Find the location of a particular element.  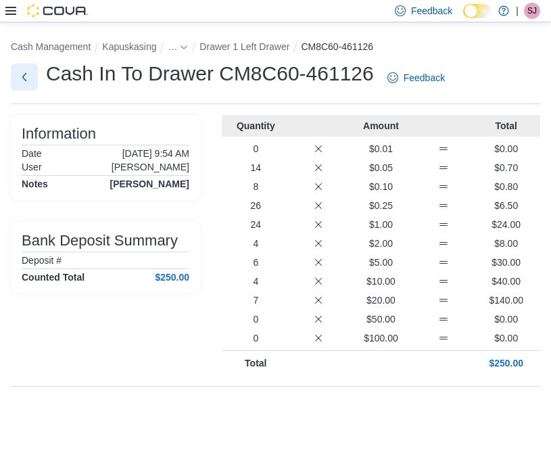

h4: $250.00 is located at coordinates (172, 277).